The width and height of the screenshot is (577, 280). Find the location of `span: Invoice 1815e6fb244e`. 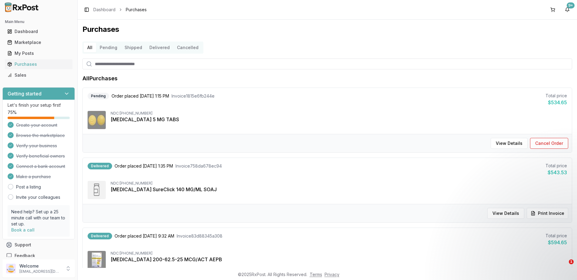

span: Invoice 1815e6fb244e is located at coordinates (193, 96).